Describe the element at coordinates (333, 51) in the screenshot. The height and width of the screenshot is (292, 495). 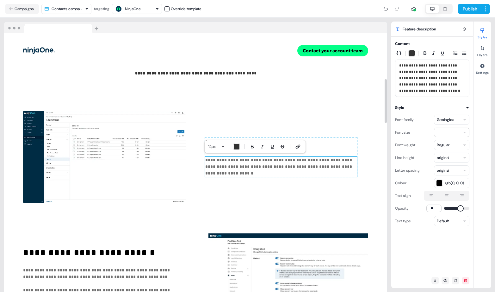
I see `button: Contact your account team` at that location.